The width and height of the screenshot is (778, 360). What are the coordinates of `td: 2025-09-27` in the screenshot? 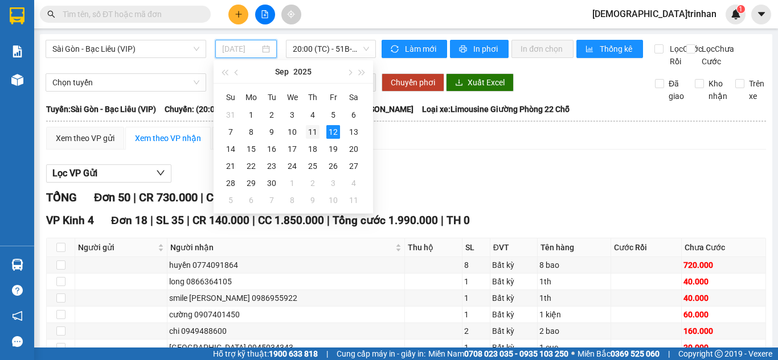 It's located at (353, 166).